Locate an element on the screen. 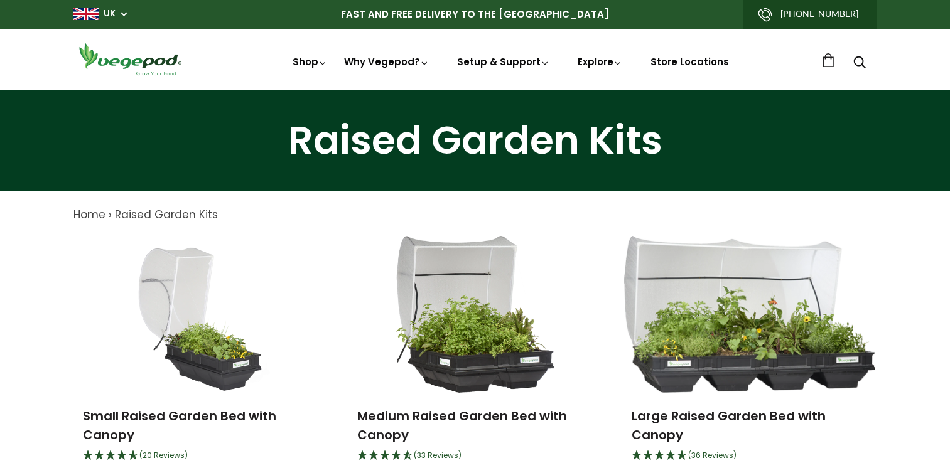 The width and height of the screenshot is (950, 463). span: Raised Garden Kits is located at coordinates (166, 215).